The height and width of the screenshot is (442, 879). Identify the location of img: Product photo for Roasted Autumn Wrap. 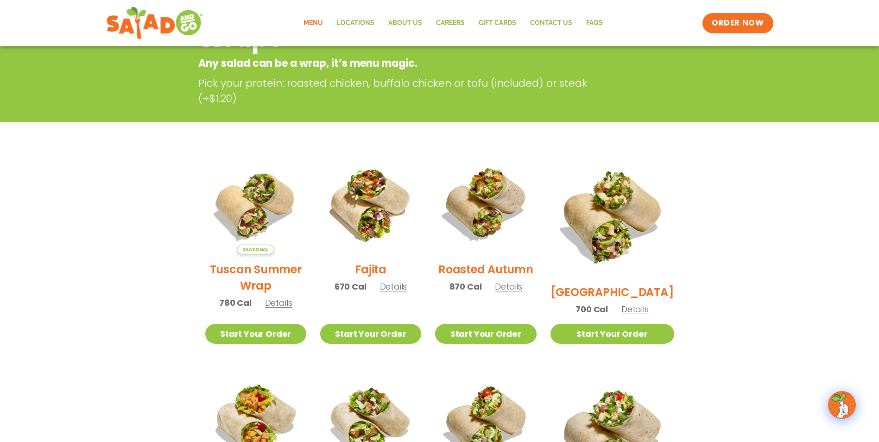
(486, 204).